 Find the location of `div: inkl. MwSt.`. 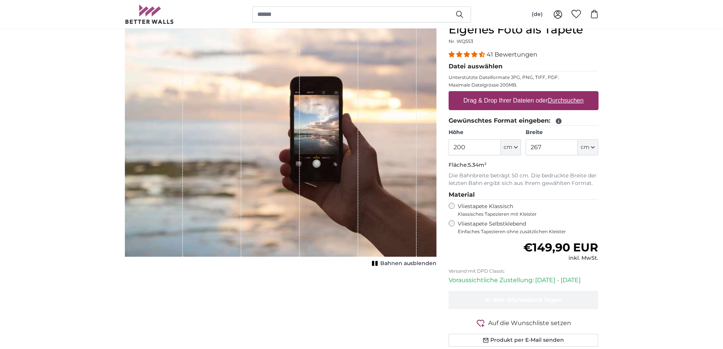

div: inkl. MwSt. is located at coordinates (560, 258).